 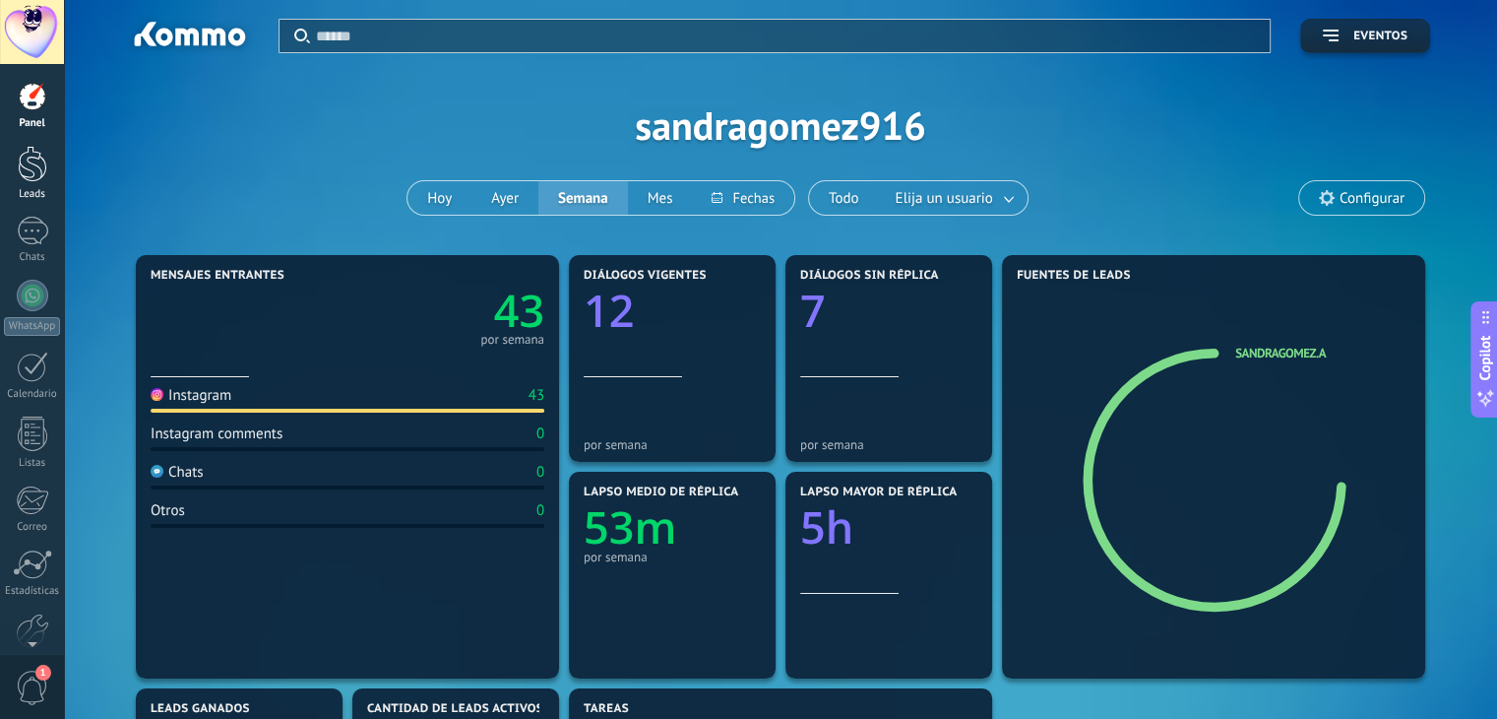 What do you see at coordinates (661, 492) in the screenshot?
I see `span: Lapso medio de réplica` at bounding box center [661, 492].